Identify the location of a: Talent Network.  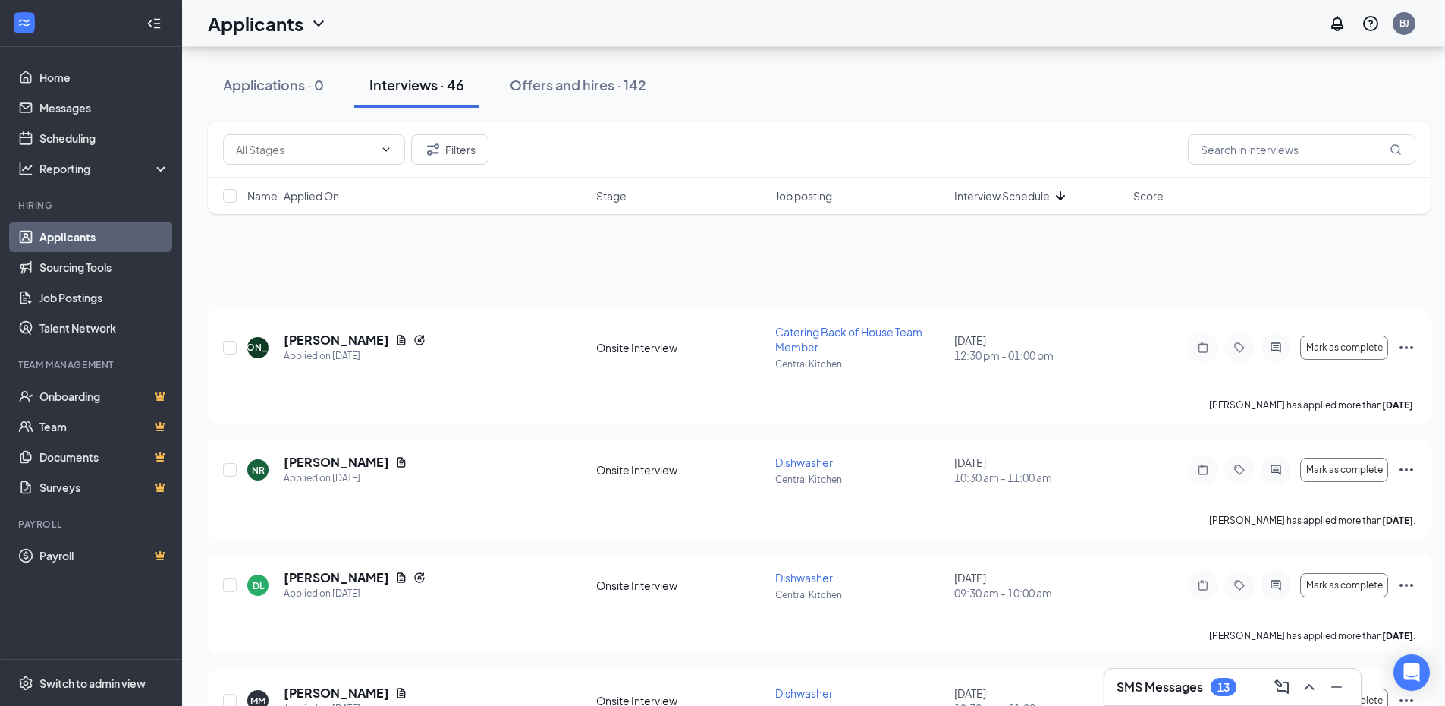
(104, 328).